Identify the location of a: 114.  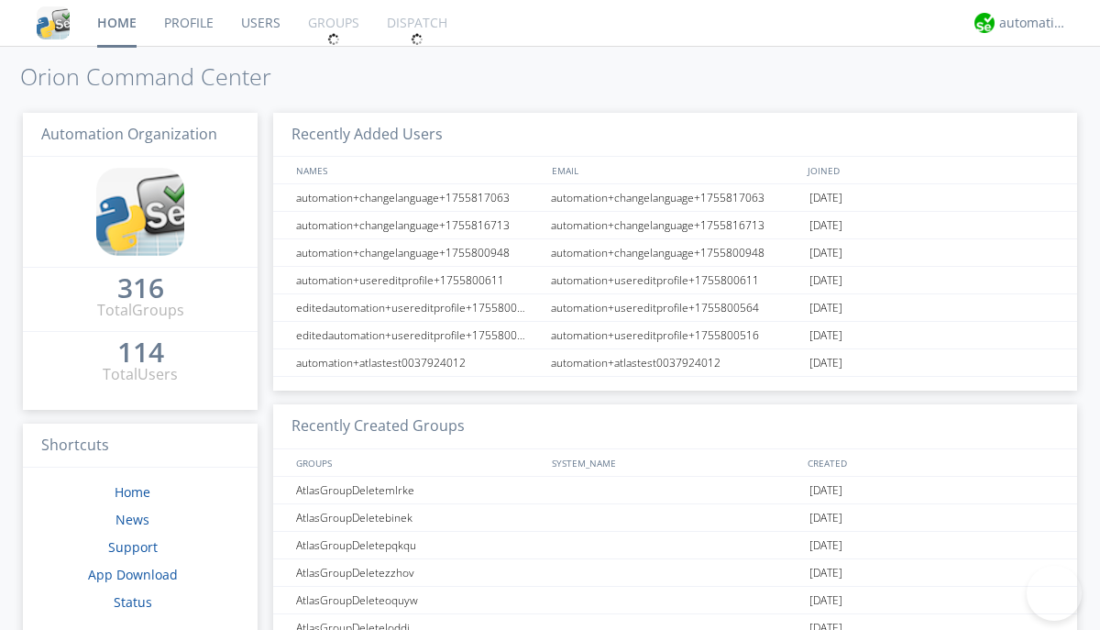
(140, 353).